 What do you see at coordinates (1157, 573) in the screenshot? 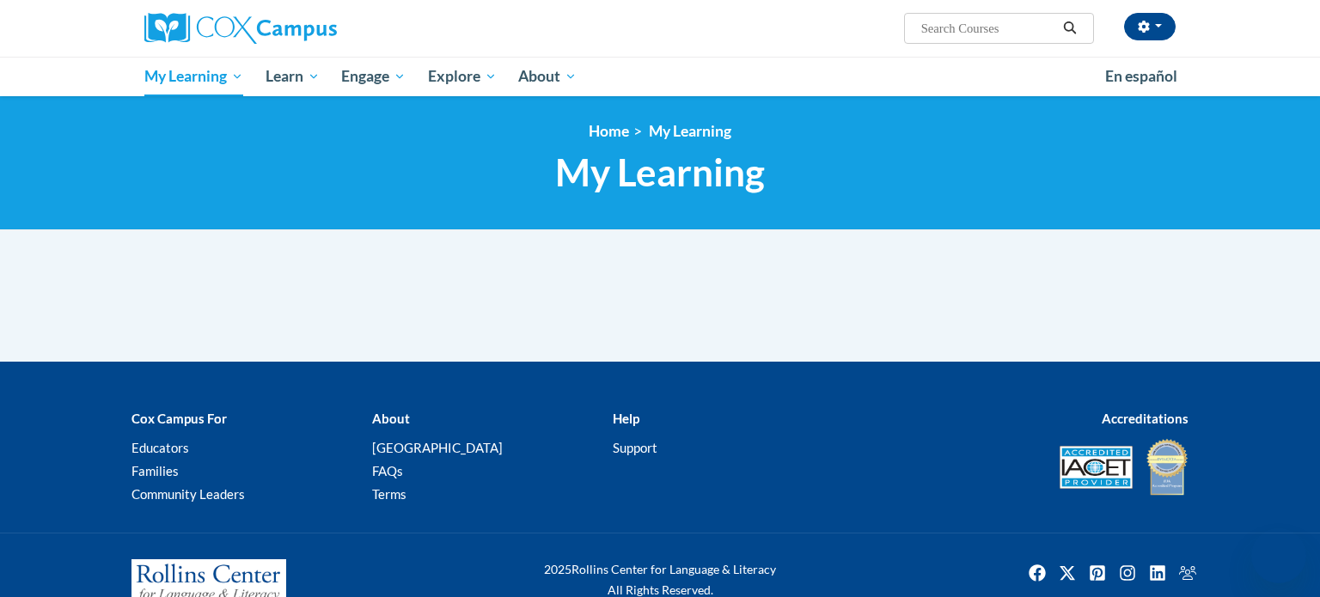
I see `img: LinkedIn icon` at bounding box center [1157, 573].